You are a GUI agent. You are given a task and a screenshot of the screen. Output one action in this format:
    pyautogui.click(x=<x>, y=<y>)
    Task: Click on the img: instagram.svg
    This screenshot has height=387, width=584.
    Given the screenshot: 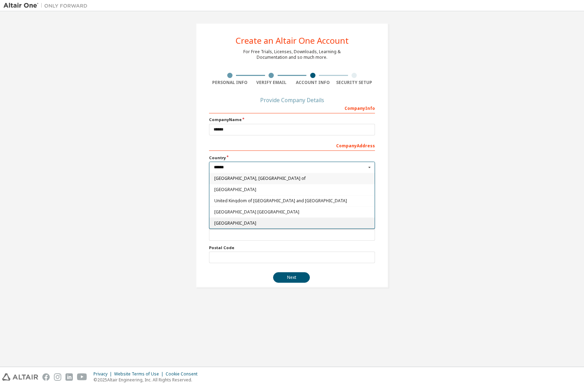 What is the action you would take?
    pyautogui.click(x=57, y=377)
    